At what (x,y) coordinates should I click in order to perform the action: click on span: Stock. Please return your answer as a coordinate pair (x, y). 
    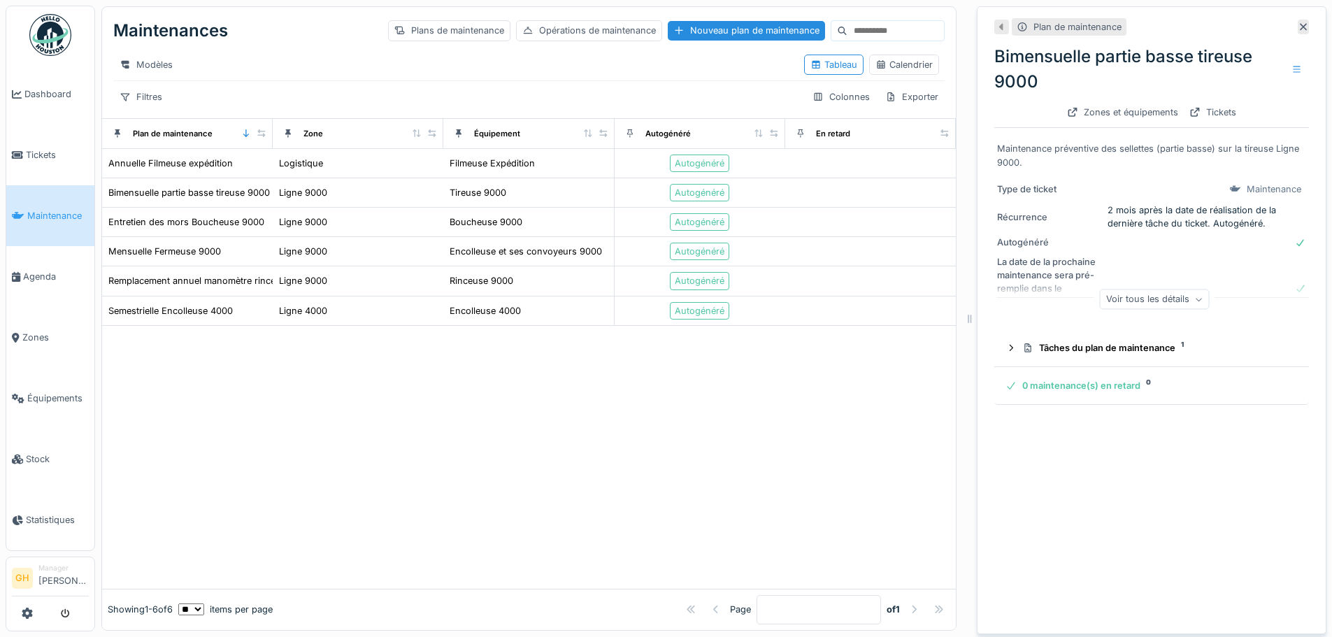
    Looking at the image, I should click on (57, 459).